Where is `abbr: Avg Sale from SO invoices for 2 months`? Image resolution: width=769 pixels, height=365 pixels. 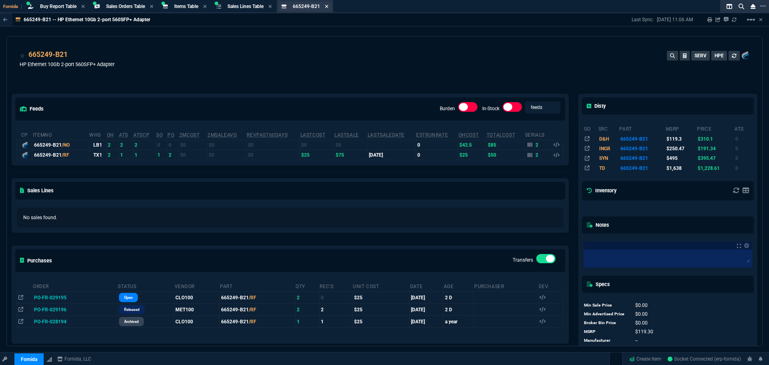
abbr: Avg Sale from SO invoices for 2 months is located at coordinates (222, 135).